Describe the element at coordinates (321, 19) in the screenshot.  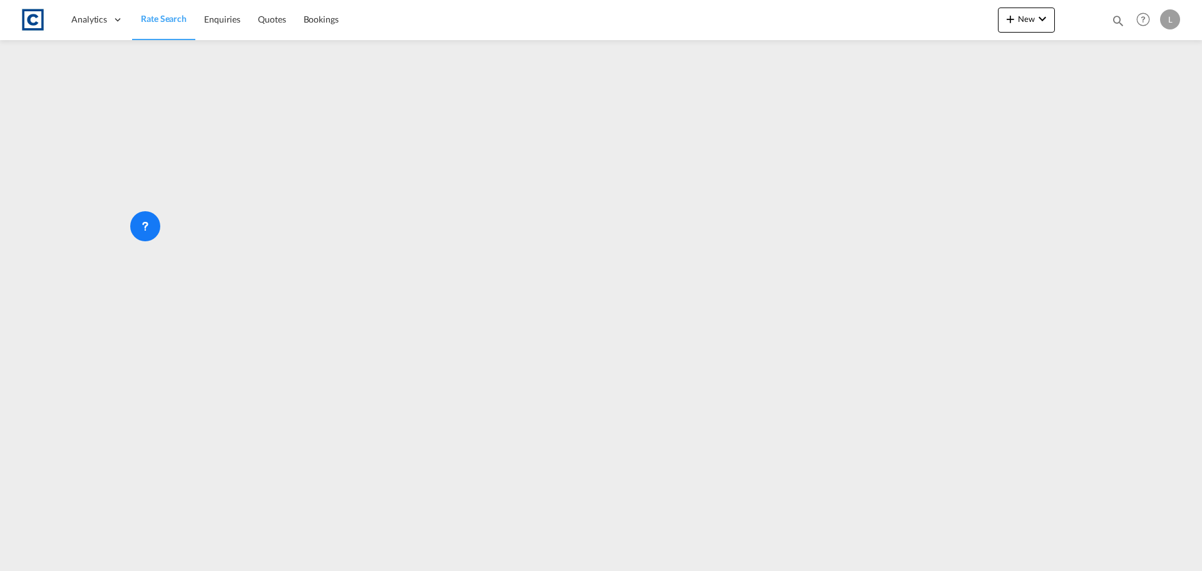
I see `span: Bookings` at that location.